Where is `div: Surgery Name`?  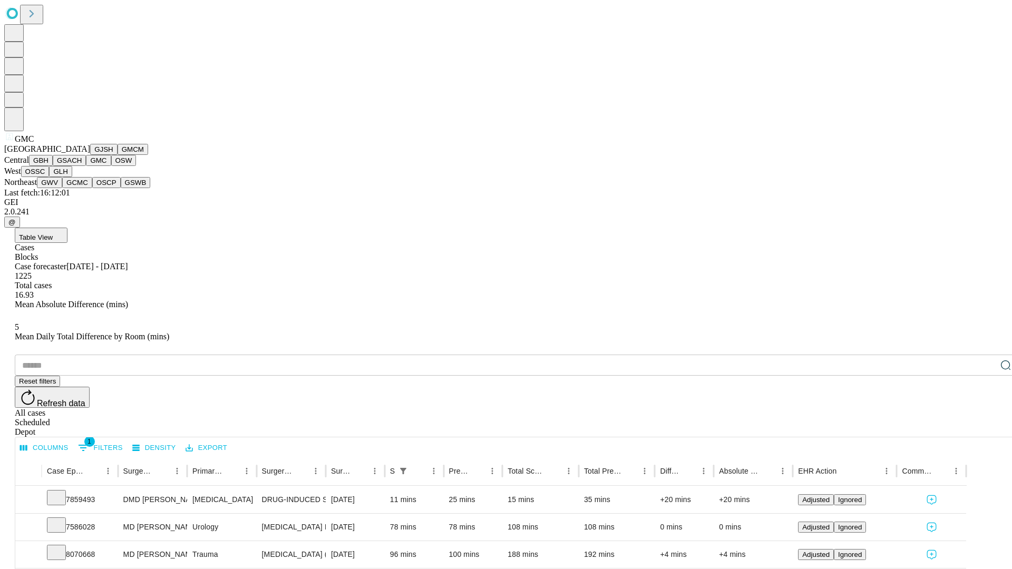 div: Surgery Name is located at coordinates (277, 471).